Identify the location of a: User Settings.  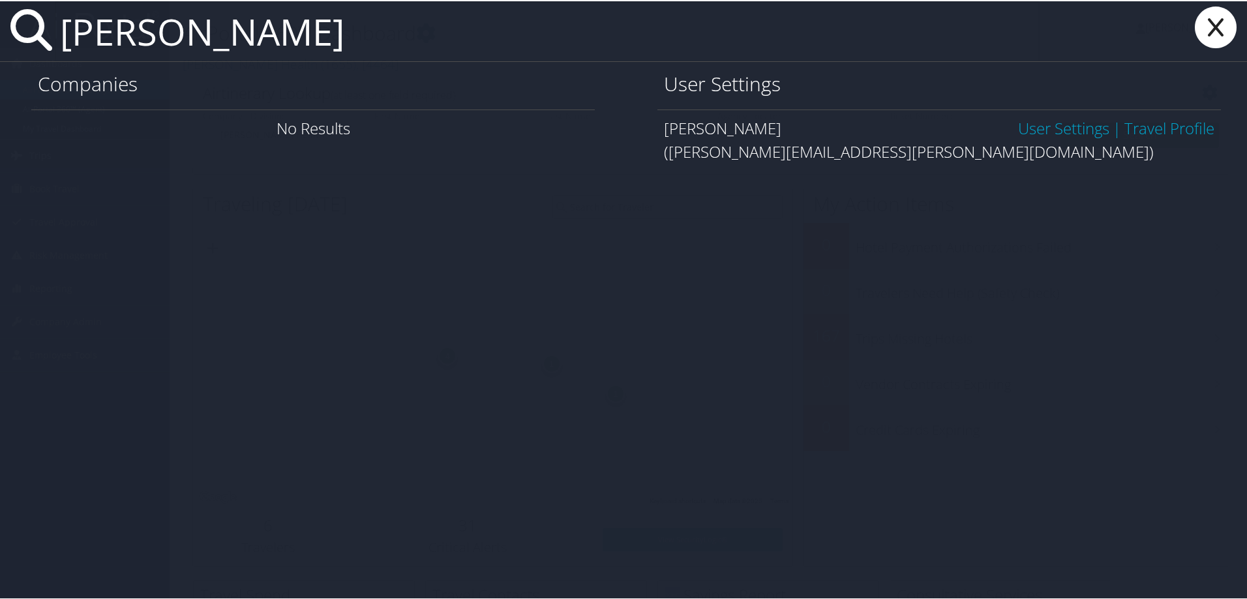
(1064, 127).